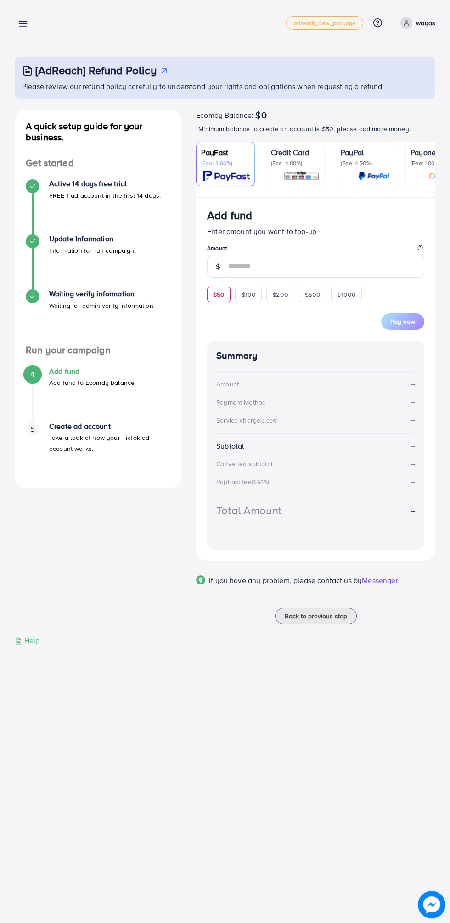 The width and height of the screenshot is (450, 923). I want to click on button: Pay now, so click(402, 322).